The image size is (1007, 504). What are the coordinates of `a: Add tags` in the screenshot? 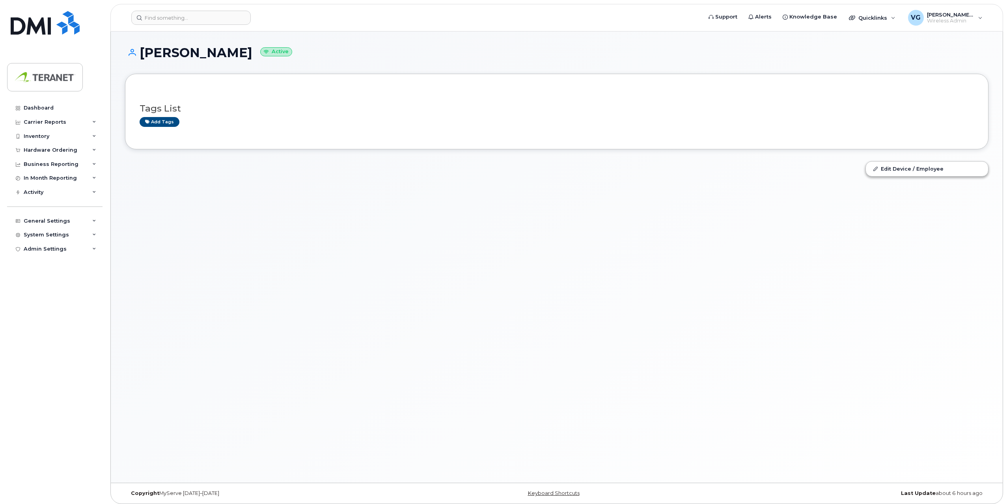 It's located at (159, 122).